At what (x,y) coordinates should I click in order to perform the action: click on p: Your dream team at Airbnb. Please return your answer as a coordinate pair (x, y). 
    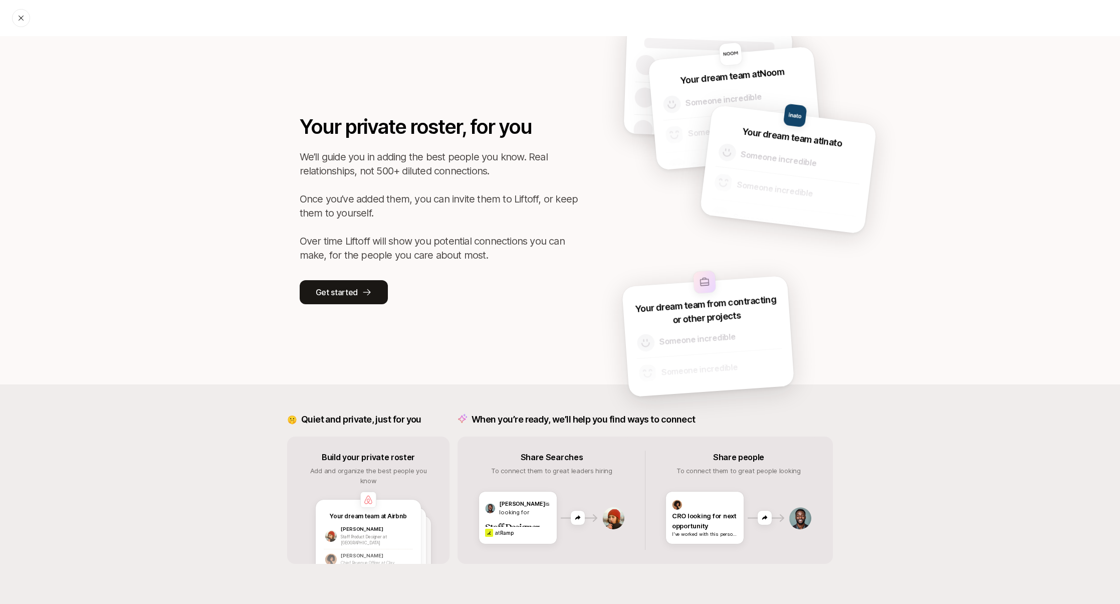
    Looking at the image, I should click on (368, 516).